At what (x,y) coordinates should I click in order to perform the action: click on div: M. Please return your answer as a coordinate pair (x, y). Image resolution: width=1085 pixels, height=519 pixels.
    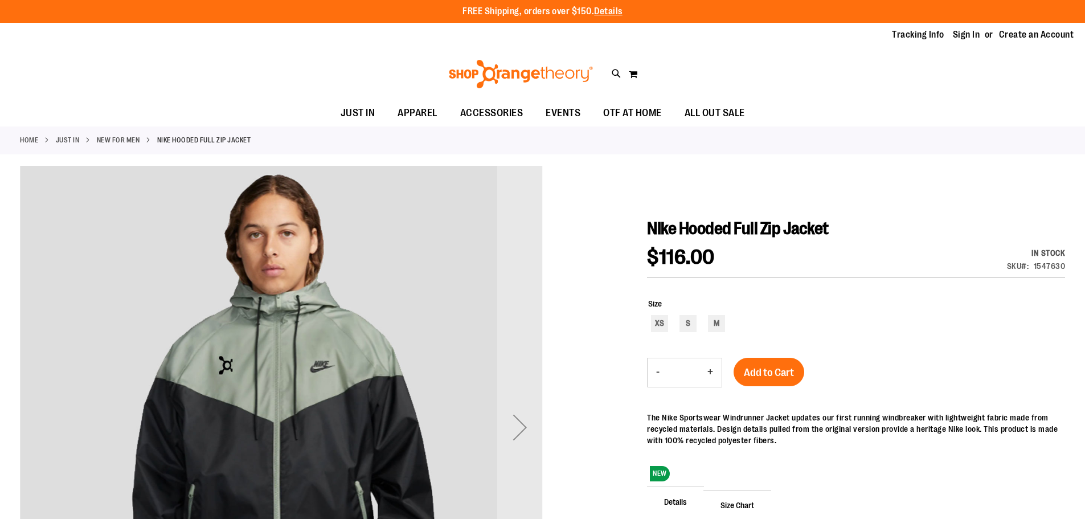
    Looking at the image, I should click on (716, 323).